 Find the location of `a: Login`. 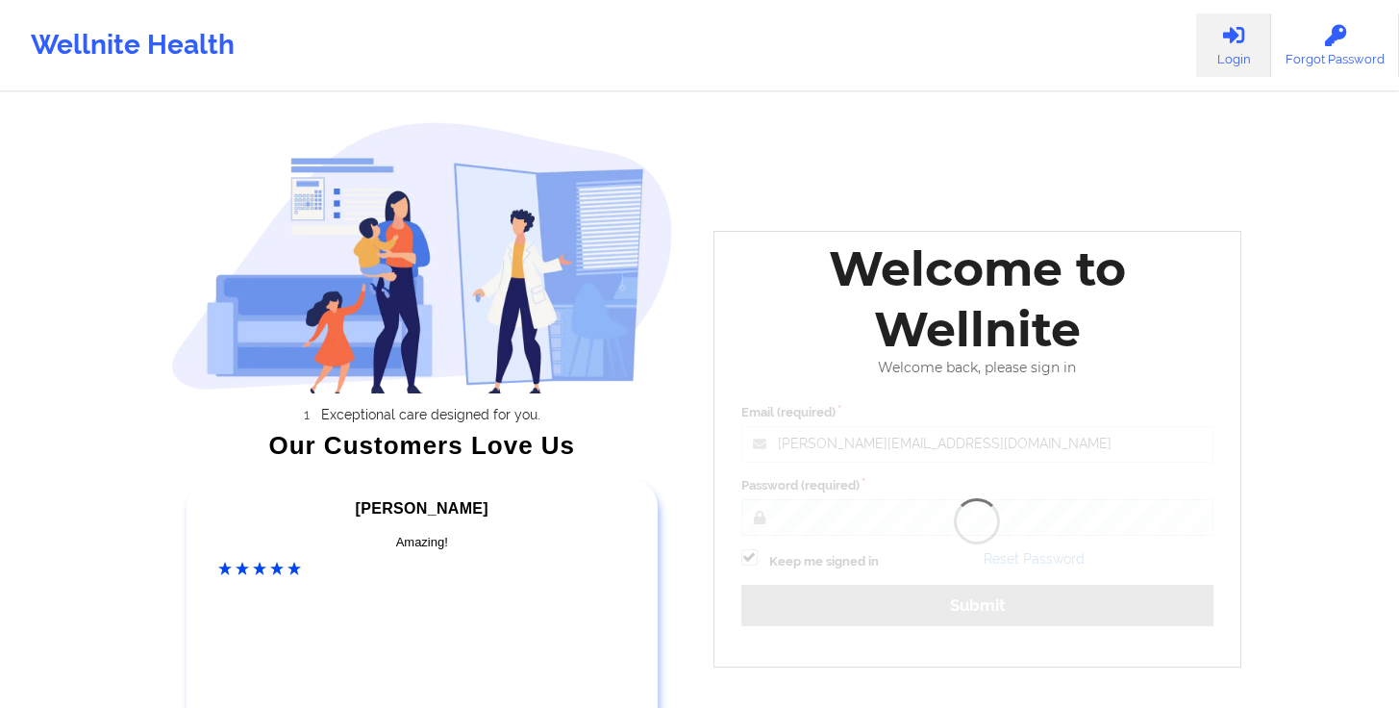

a: Login is located at coordinates (1234, 45).